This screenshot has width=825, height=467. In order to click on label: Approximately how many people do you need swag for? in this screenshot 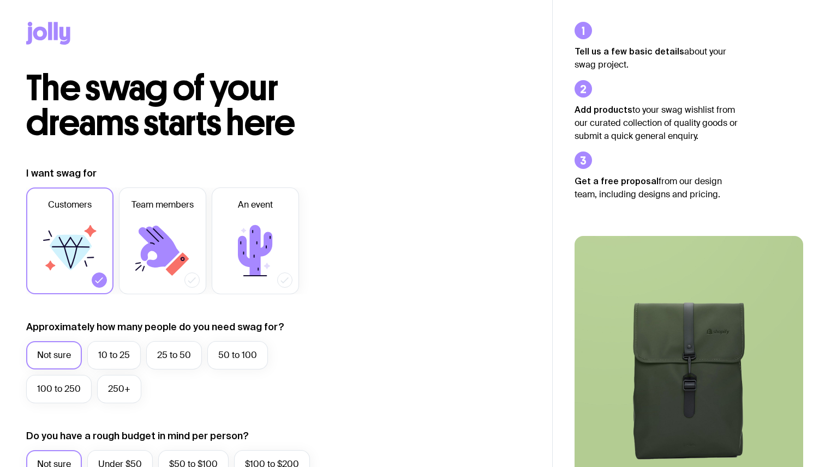, I will do `click(155, 327)`.